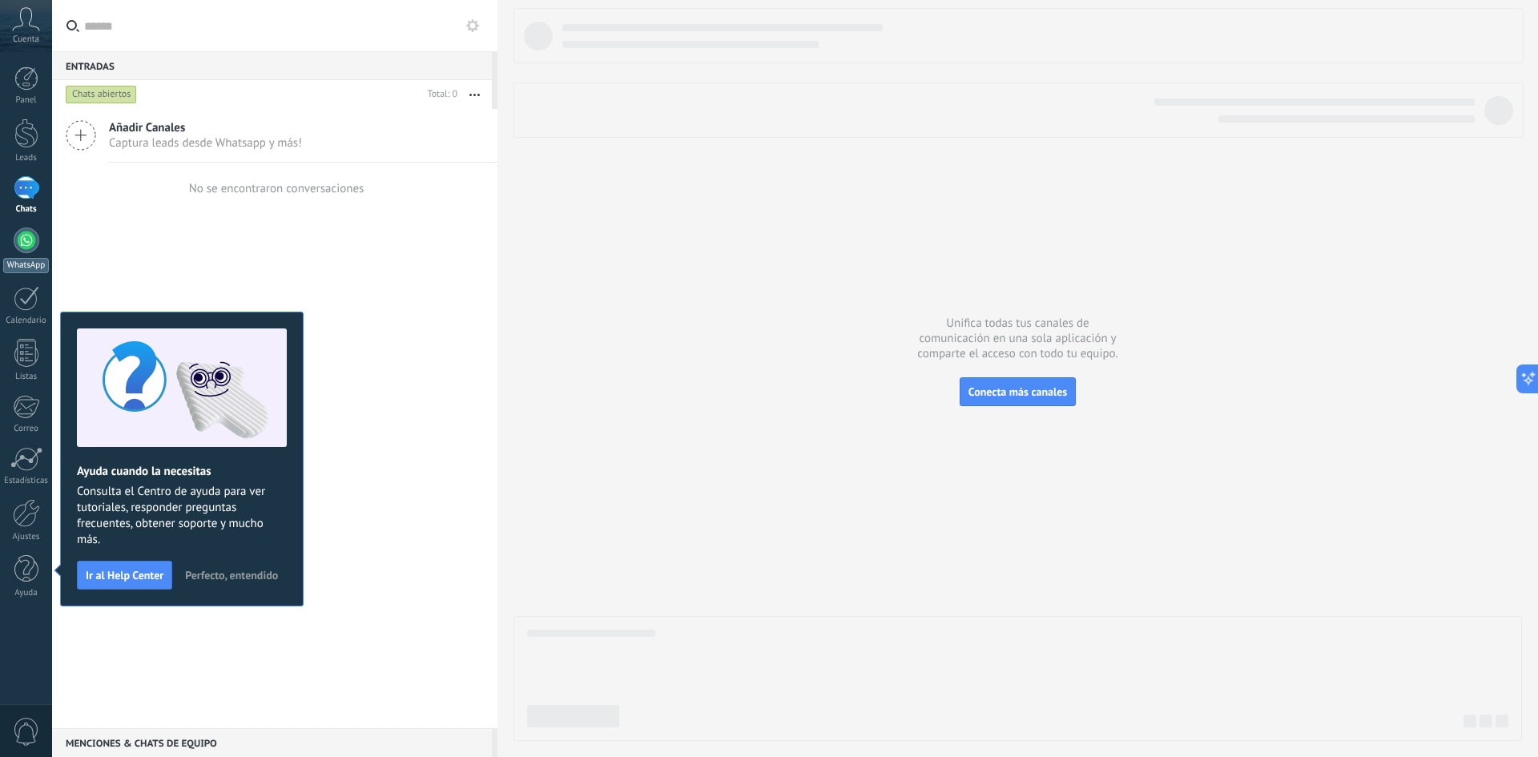 The height and width of the screenshot is (757, 1538). What do you see at coordinates (272, 66) in the screenshot?
I see `div: Entradas` at bounding box center [272, 66].